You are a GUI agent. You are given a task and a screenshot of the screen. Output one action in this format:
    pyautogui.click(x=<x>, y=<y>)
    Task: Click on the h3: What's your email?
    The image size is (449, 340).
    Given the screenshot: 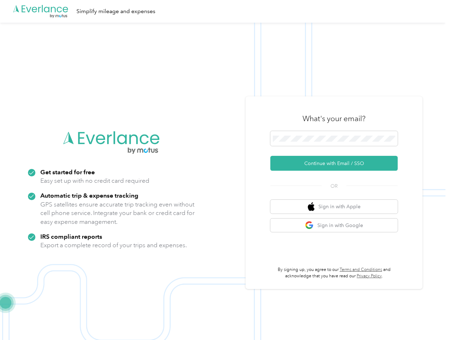 What is the action you would take?
    pyautogui.click(x=334, y=119)
    